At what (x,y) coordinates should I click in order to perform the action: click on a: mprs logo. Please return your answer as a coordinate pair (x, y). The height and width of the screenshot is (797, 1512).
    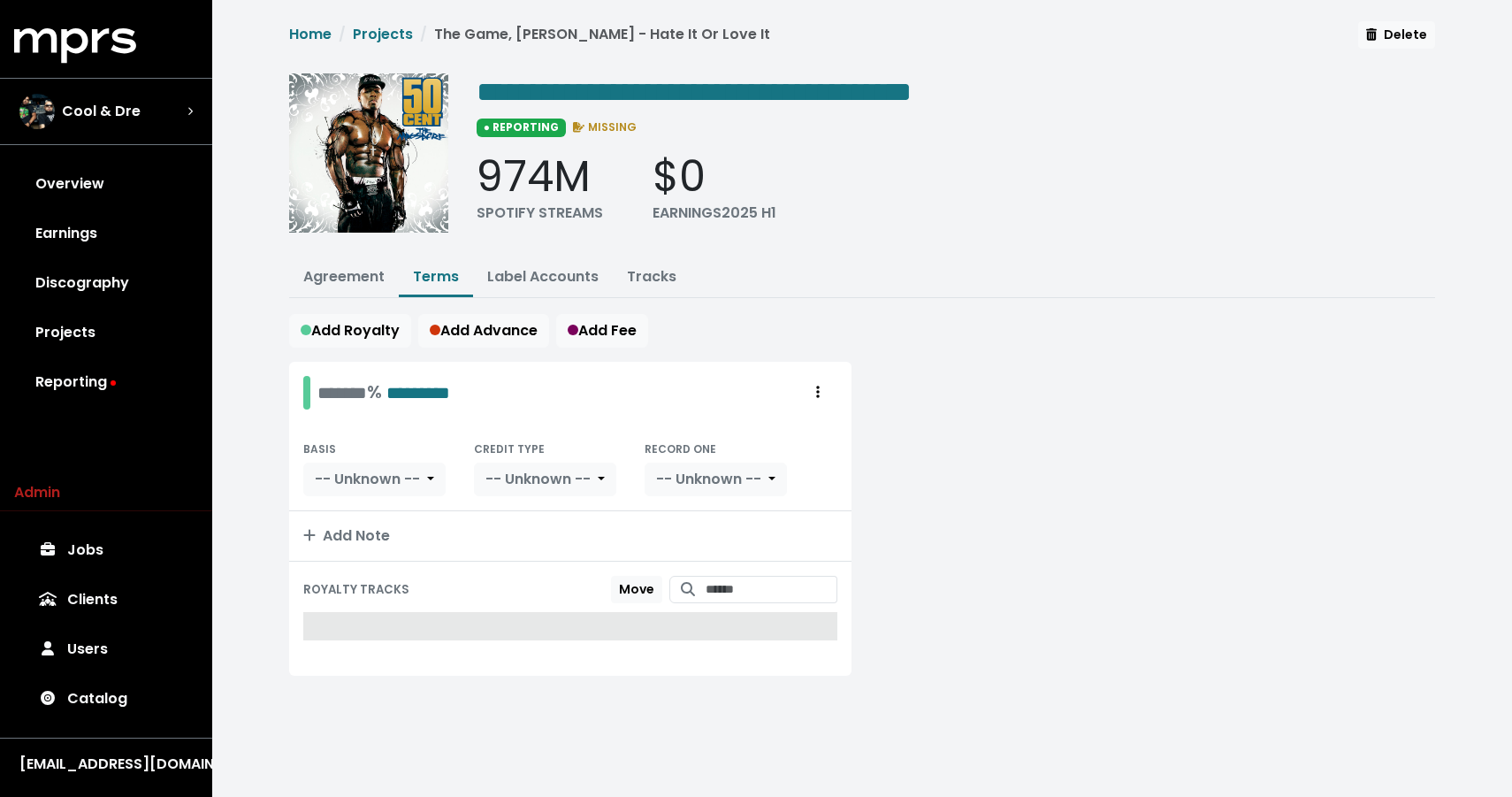
    Looking at the image, I should click on (75, 44).